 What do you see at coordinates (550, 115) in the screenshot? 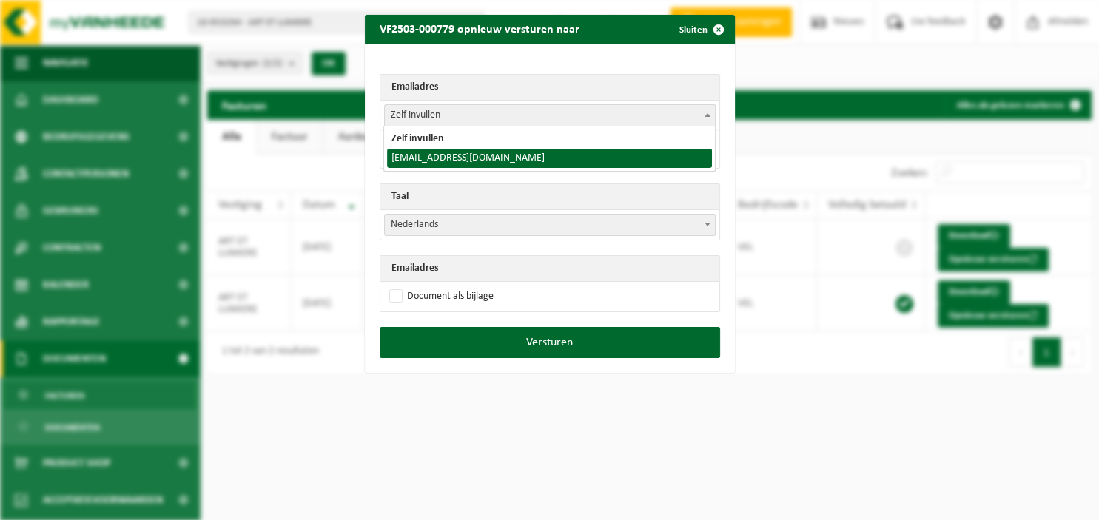
I see `span: Zelf invullen` at bounding box center [550, 115].